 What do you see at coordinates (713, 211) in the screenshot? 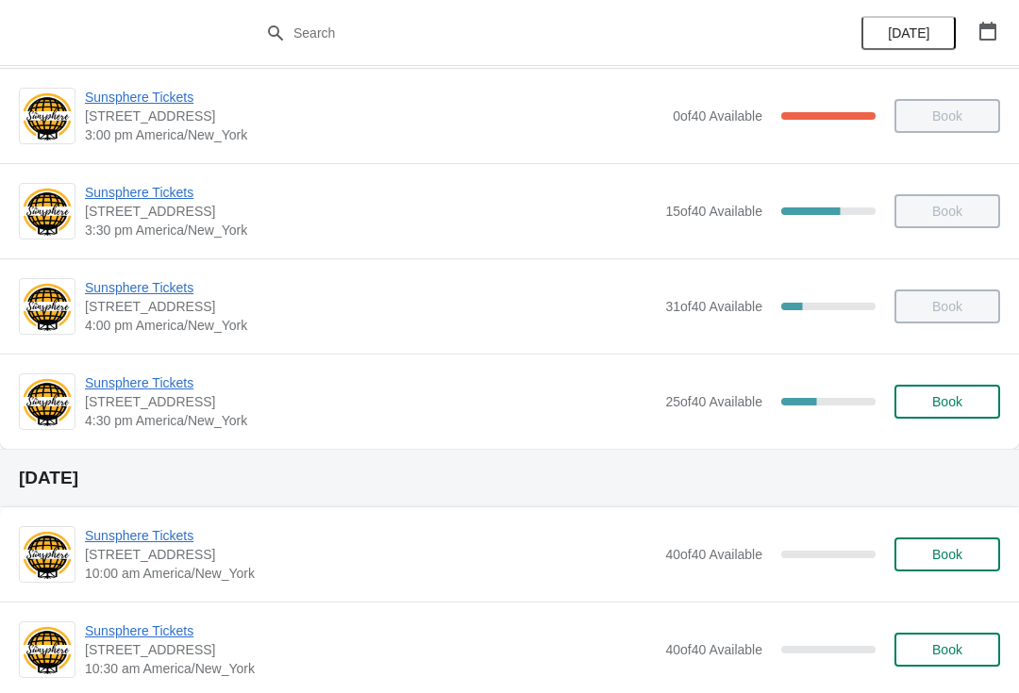
I see `span: 15 of 40 Available` at bounding box center [713, 211].